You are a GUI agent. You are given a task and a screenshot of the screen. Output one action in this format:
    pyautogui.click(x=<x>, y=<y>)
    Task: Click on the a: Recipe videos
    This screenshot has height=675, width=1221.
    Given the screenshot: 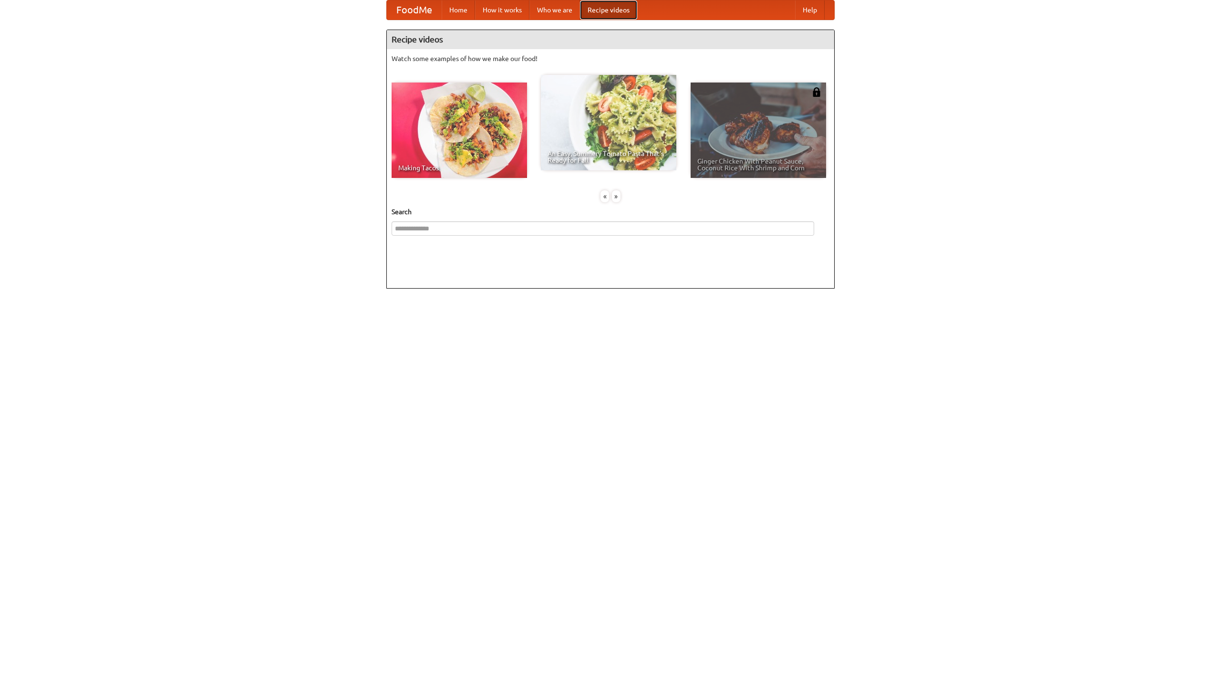 What is the action you would take?
    pyautogui.click(x=608, y=10)
    